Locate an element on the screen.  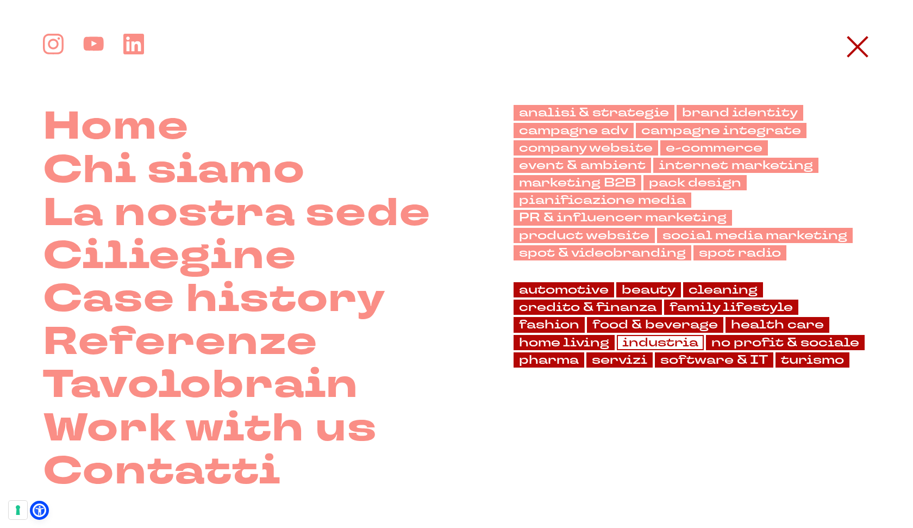
a: pharma is located at coordinates (549, 360).